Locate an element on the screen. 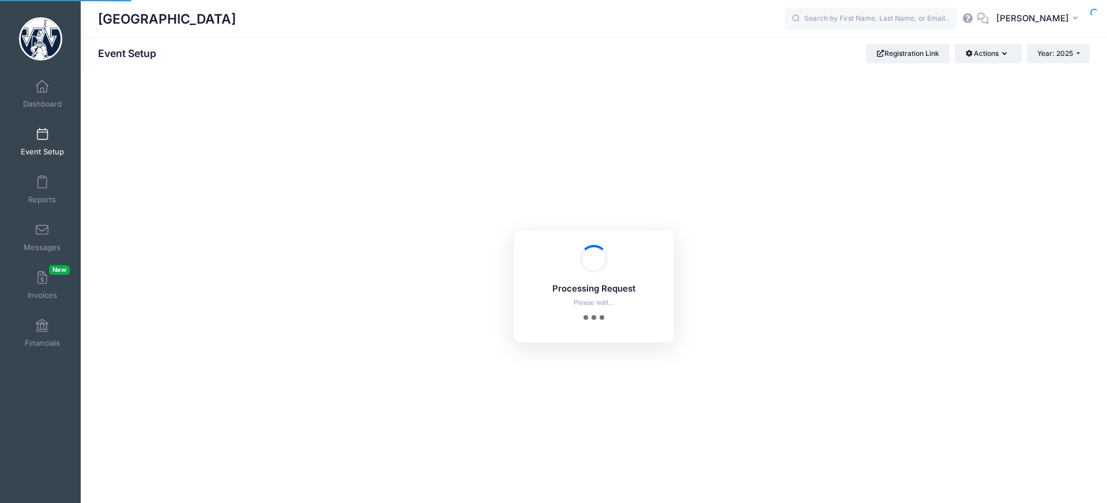 The image size is (1107, 503). img: Westminster College is located at coordinates (40, 39).